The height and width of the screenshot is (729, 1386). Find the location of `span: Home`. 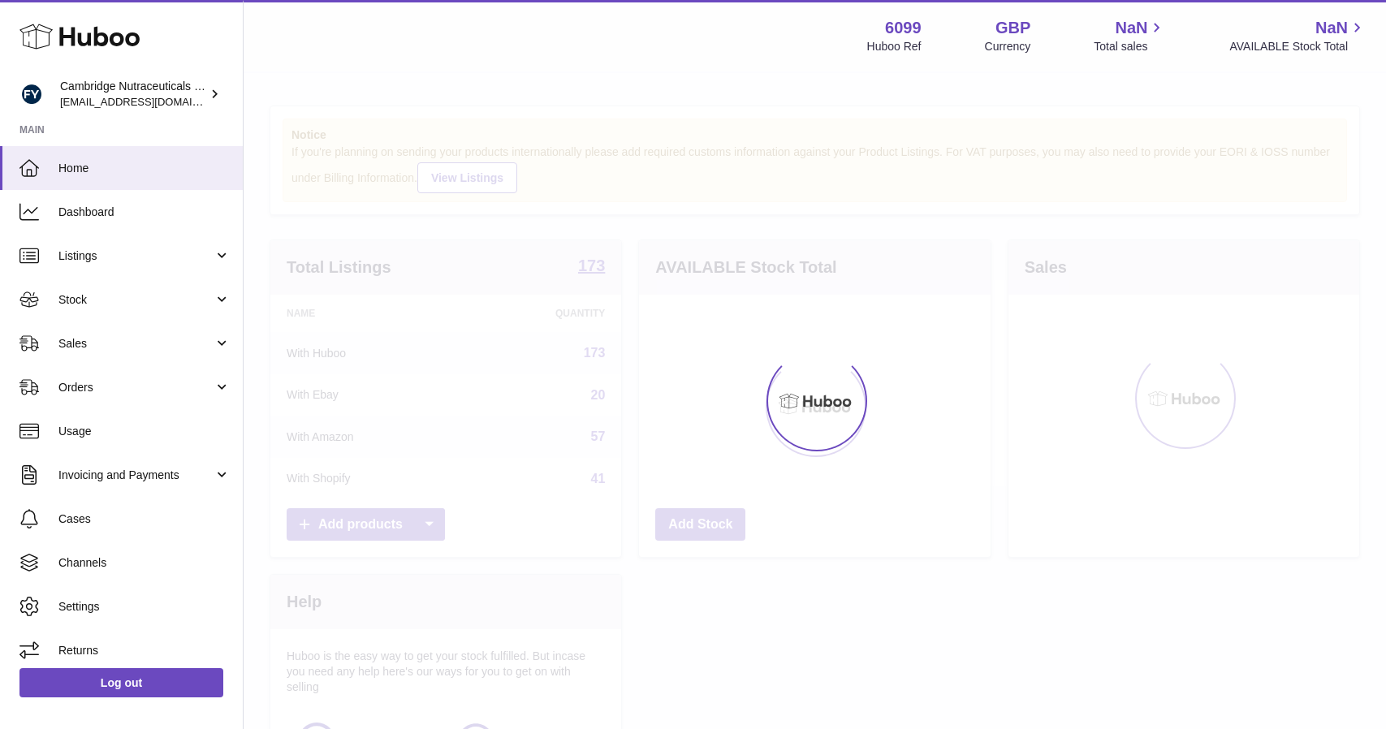

span: Home is located at coordinates (145, 168).